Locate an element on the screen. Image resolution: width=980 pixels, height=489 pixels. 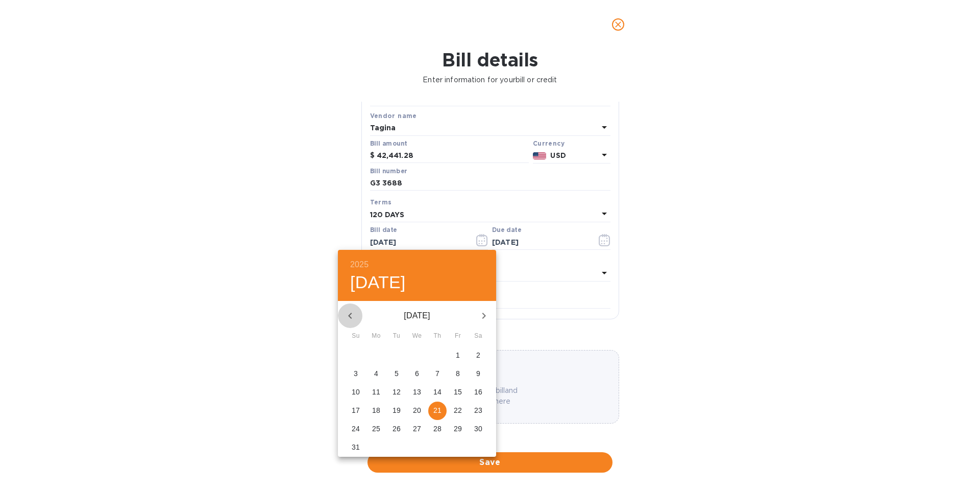
p: 26 is located at coordinates (397, 428).